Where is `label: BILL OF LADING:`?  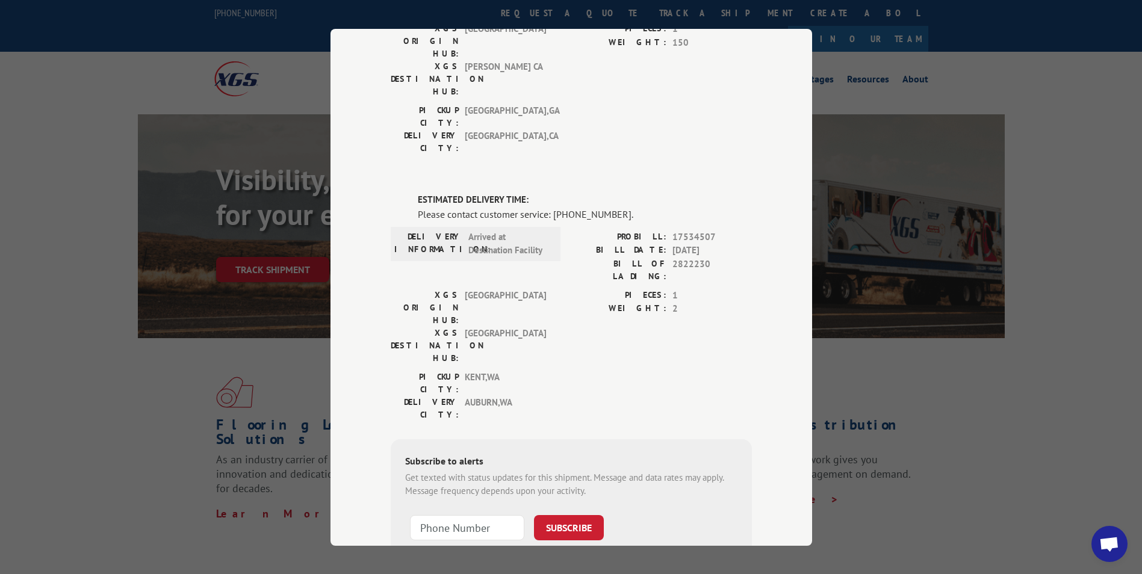
label: BILL OF LADING: is located at coordinates (619, 270).